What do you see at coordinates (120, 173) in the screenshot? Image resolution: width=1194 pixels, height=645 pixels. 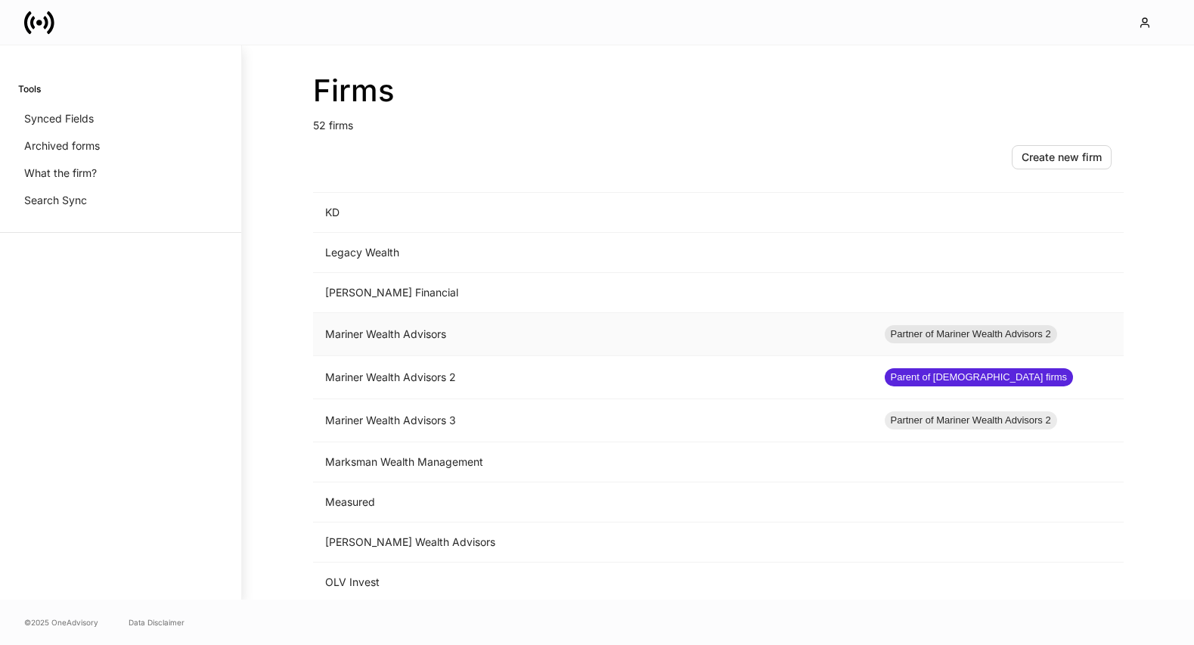 I see `a: What the firm?` at bounding box center [120, 173].